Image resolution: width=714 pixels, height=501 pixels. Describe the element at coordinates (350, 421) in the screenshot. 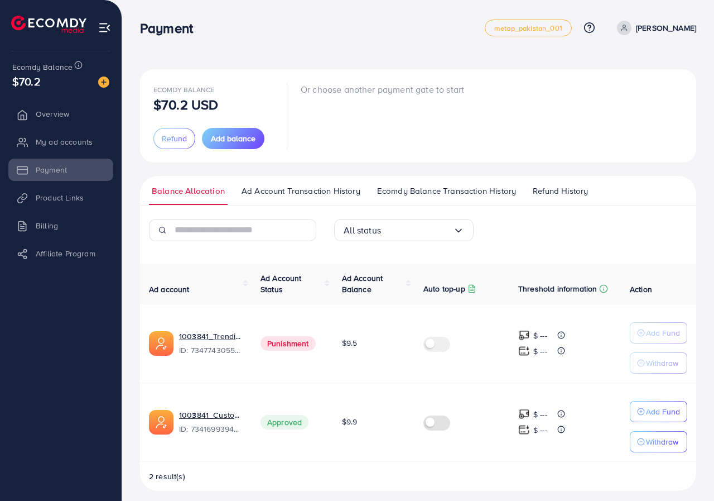

I see `span: $9.9` at that location.